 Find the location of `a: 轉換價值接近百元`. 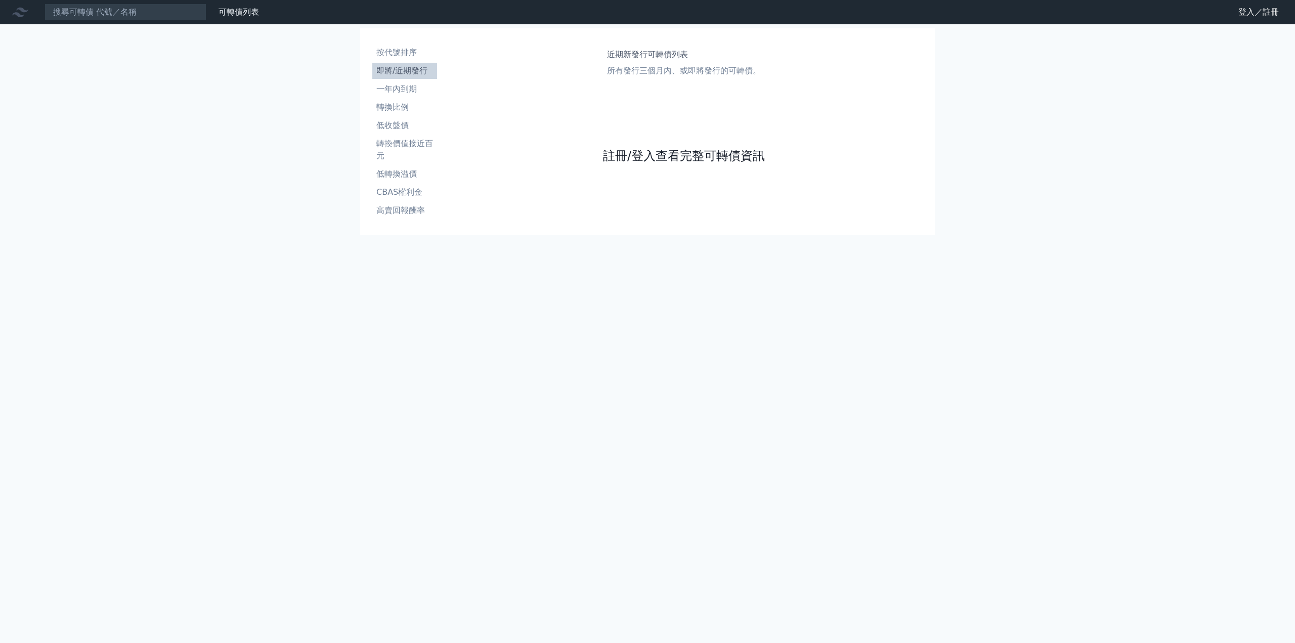

a: 轉換價值接近百元 is located at coordinates (405, 150).